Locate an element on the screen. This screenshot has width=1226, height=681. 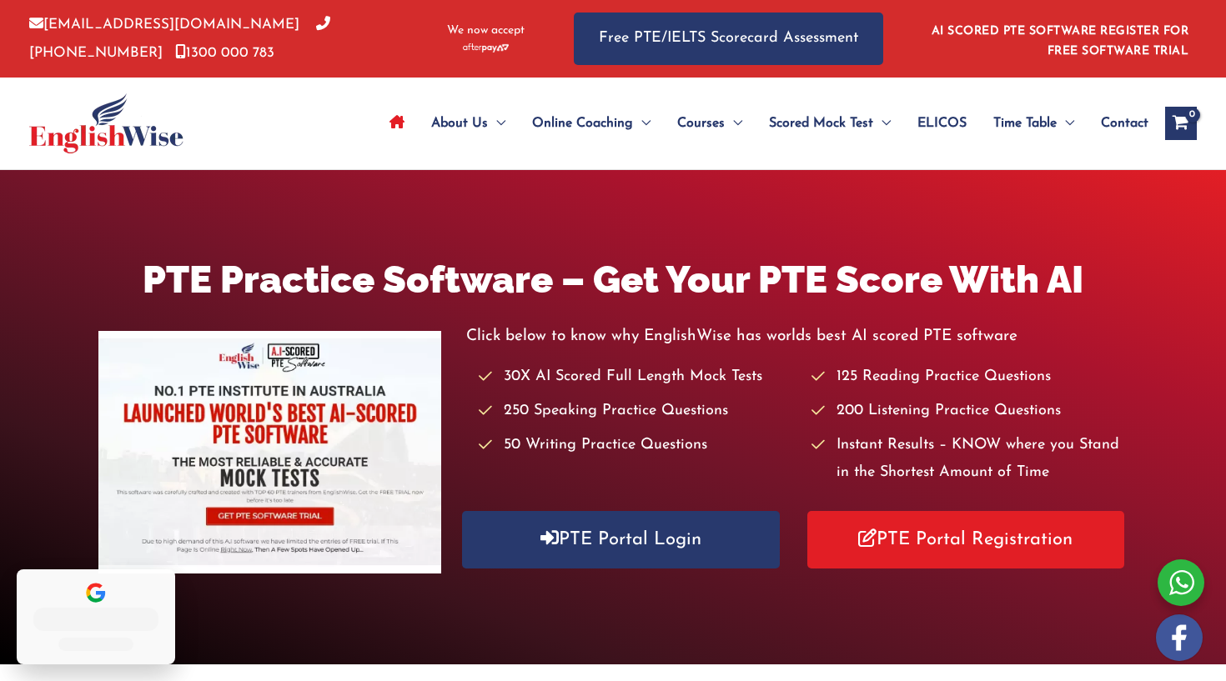
span: Scored Mock Test is located at coordinates (821, 123).